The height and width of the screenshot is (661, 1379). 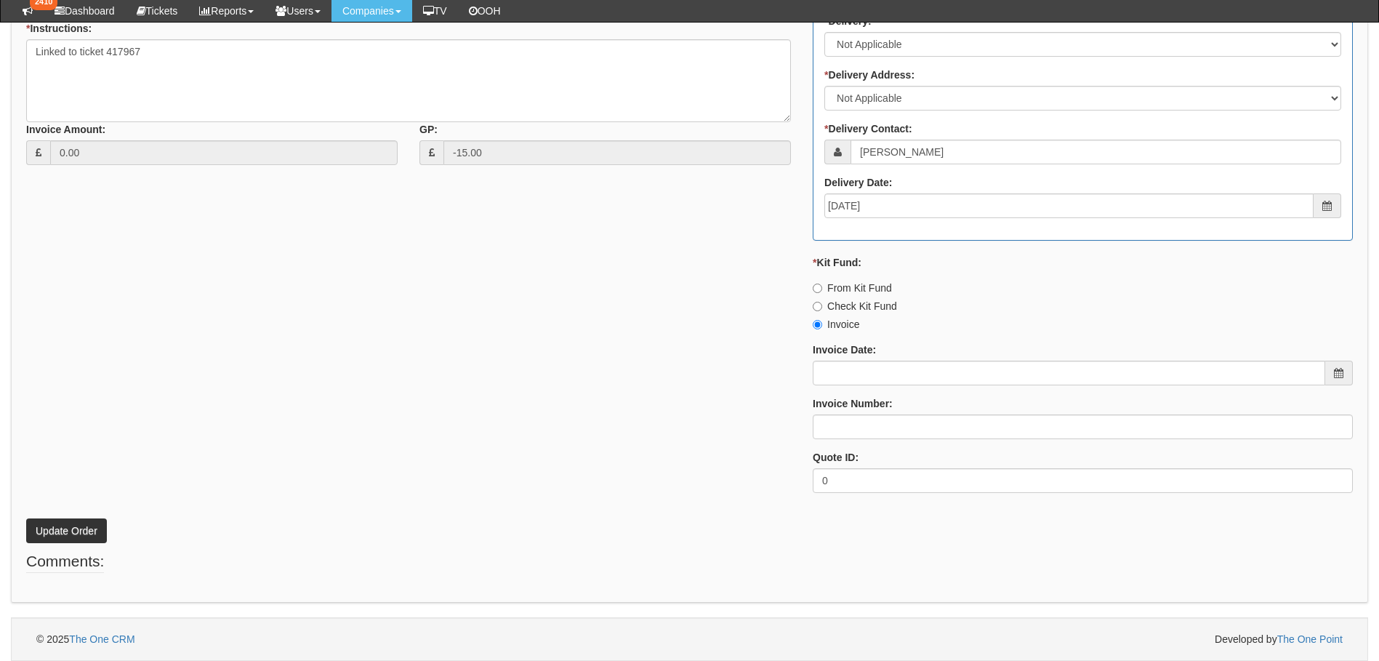 What do you see at coordinates (817, 288) in the screenshot?
I see `input: From Kit Fund` at bounding box center [817, 288].